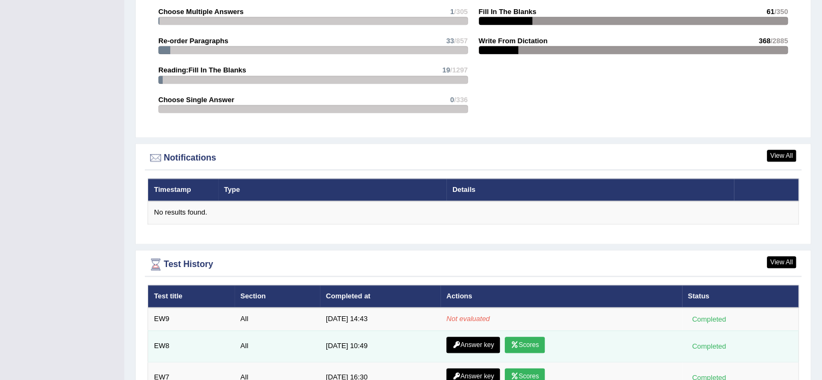  I want to click on span: 33, so click(450, 41).